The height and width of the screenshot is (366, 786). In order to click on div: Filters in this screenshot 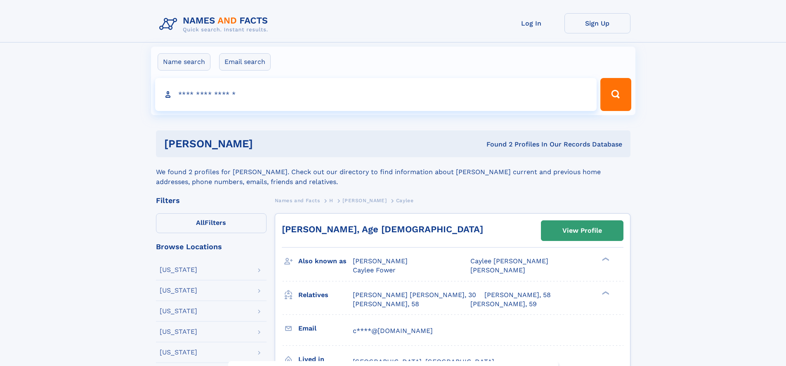, I will do `click(211, 200)`.